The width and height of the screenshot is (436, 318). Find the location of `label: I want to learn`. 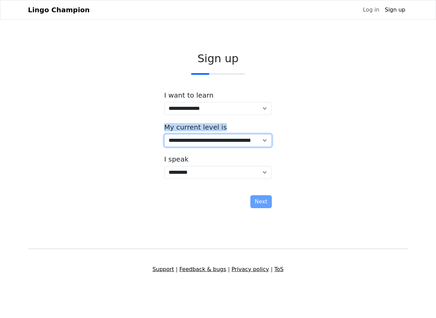

label: I want to learn is located at coordinates (189, 95).